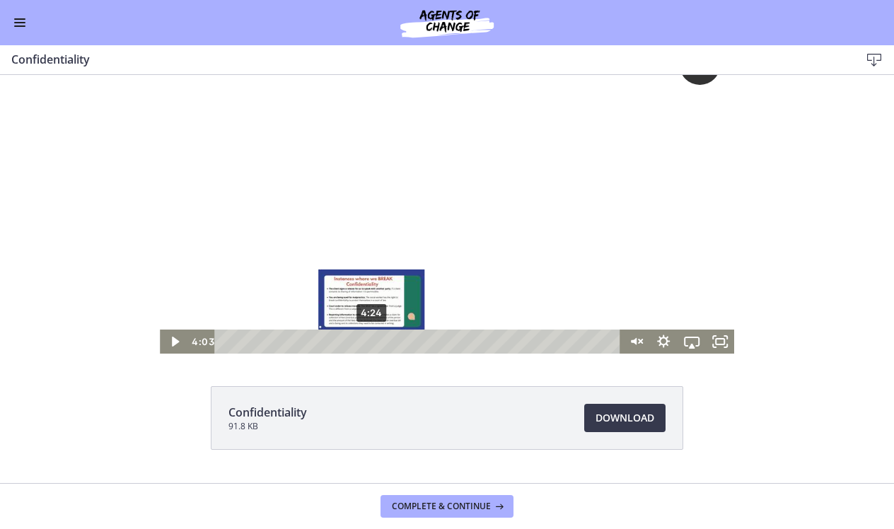 This screenshot has width=894, height=529. I want to click on span: 91.8 KB, so click(267, 426).